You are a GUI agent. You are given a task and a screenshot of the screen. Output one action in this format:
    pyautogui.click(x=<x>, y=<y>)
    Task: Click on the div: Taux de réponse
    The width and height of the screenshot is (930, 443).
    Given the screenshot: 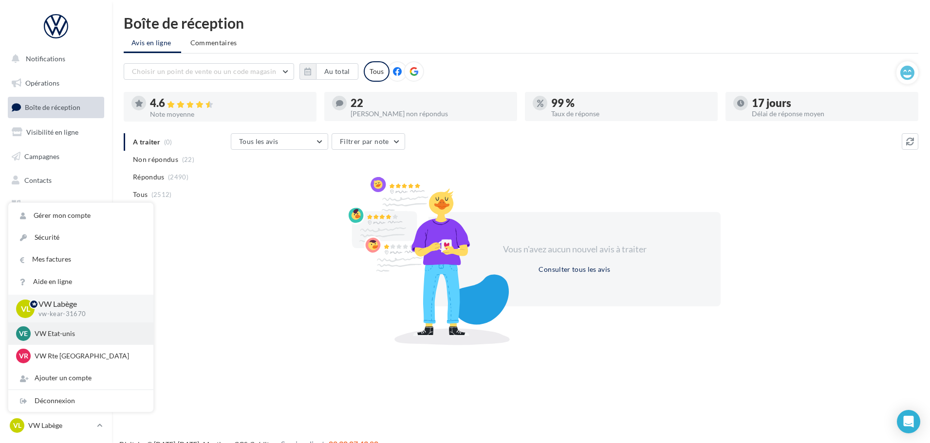 What is the action you would take?
    pyautogui.click(x=630, y=114)
    